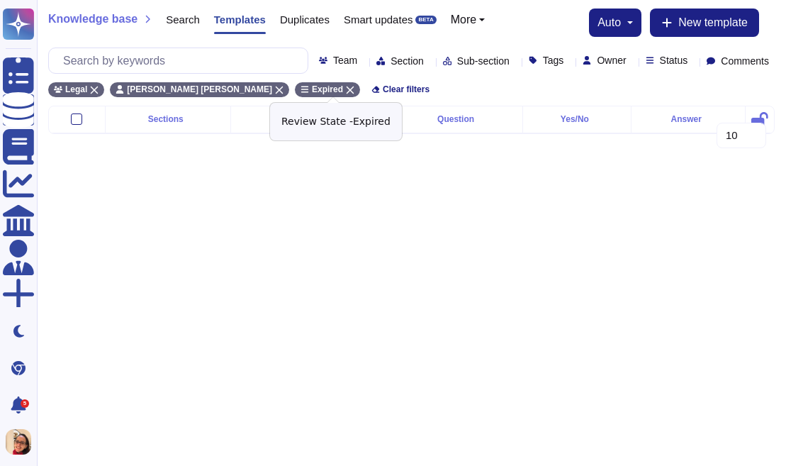 This screenshot has width=786, height=466. Describe the element at coordinates (183, 19) in the screenshot. I see `span: Search` at that location.